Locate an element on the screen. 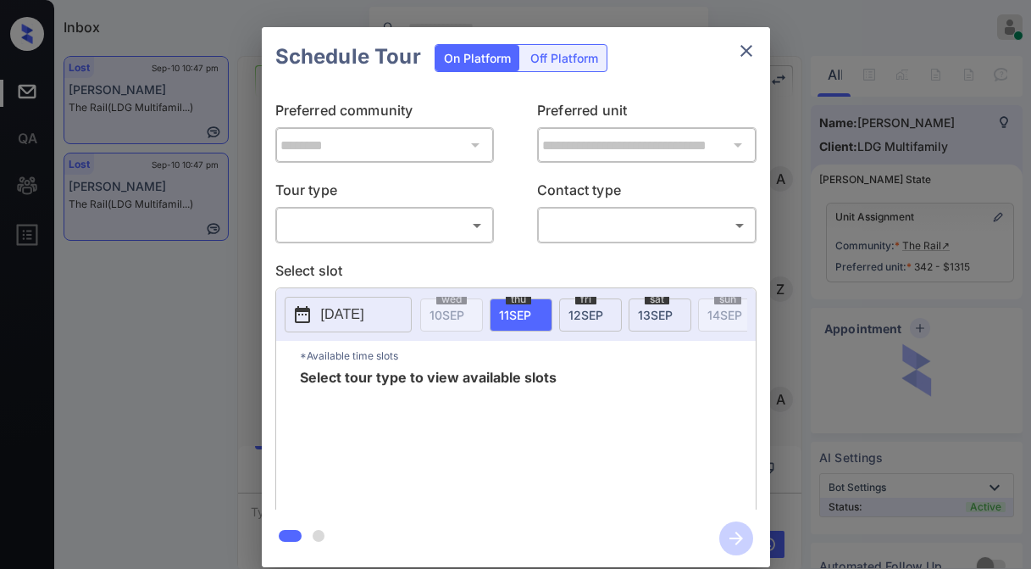 The width and height of the screenshot is (1031, 569). div: On Platform is located at coordinates (477, 58).